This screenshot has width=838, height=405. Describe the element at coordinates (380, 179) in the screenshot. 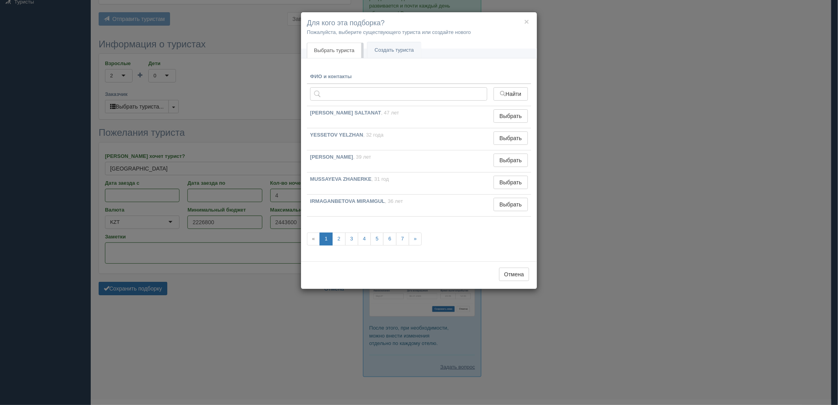

I see `span: , 31 год` at that location.